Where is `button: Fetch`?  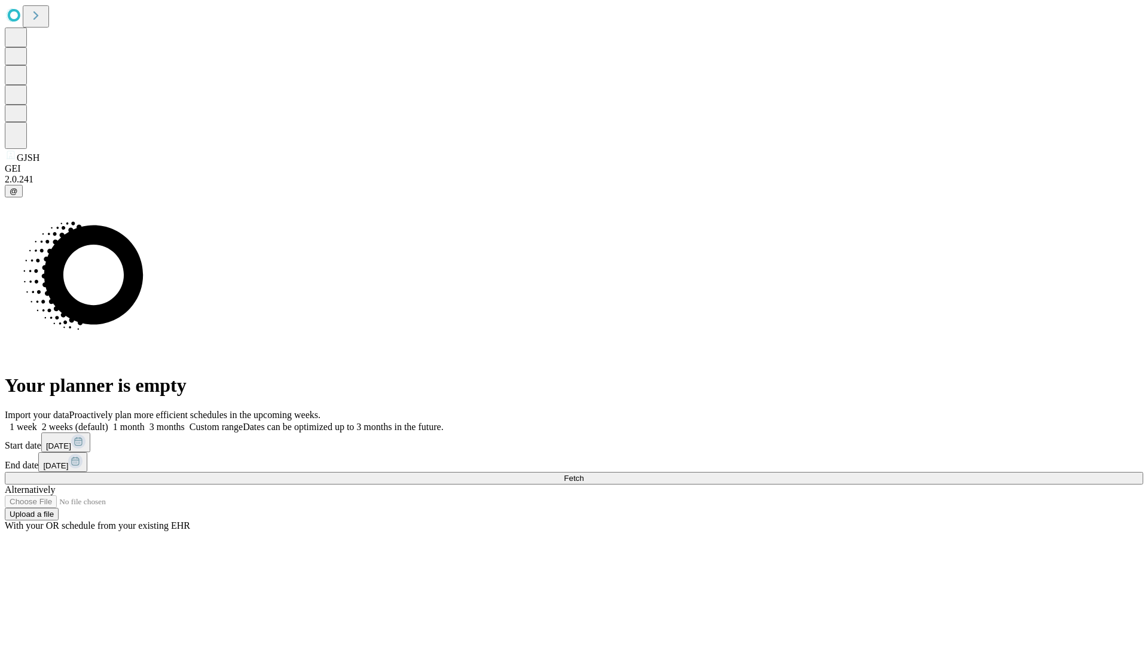
button: Fetch is located at coordinates (574, 478).